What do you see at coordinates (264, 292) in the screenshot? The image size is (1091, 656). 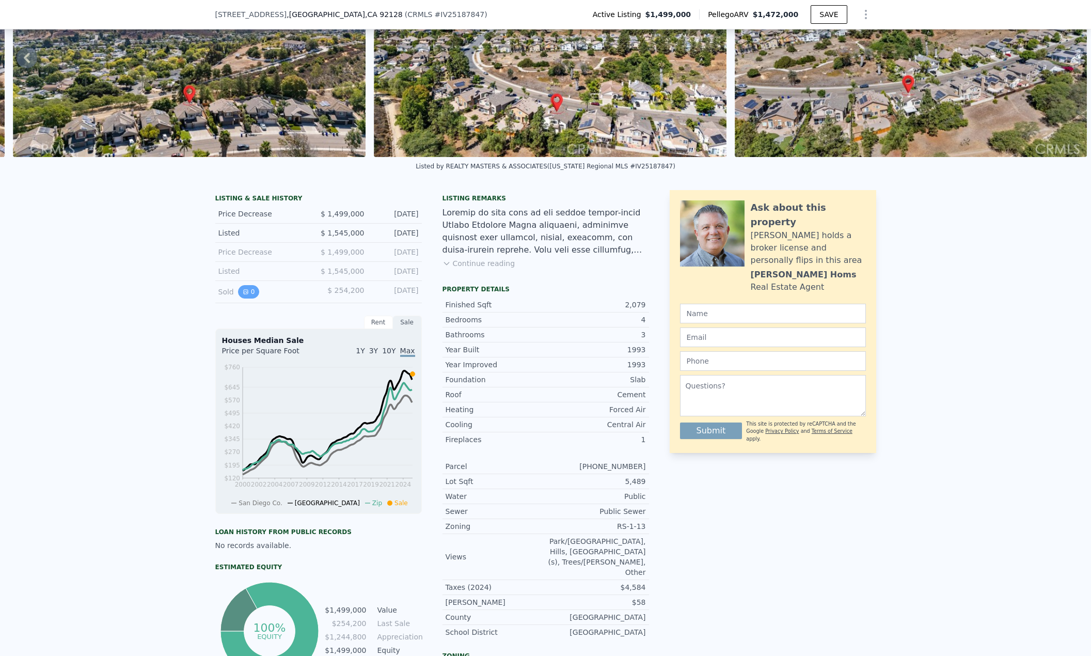 I see `div: Sold` at bounding box center [264, 292].